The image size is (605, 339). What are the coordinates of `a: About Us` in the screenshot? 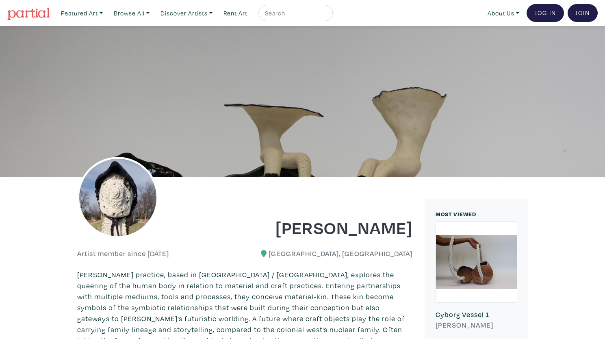 It's located at (503, 13).